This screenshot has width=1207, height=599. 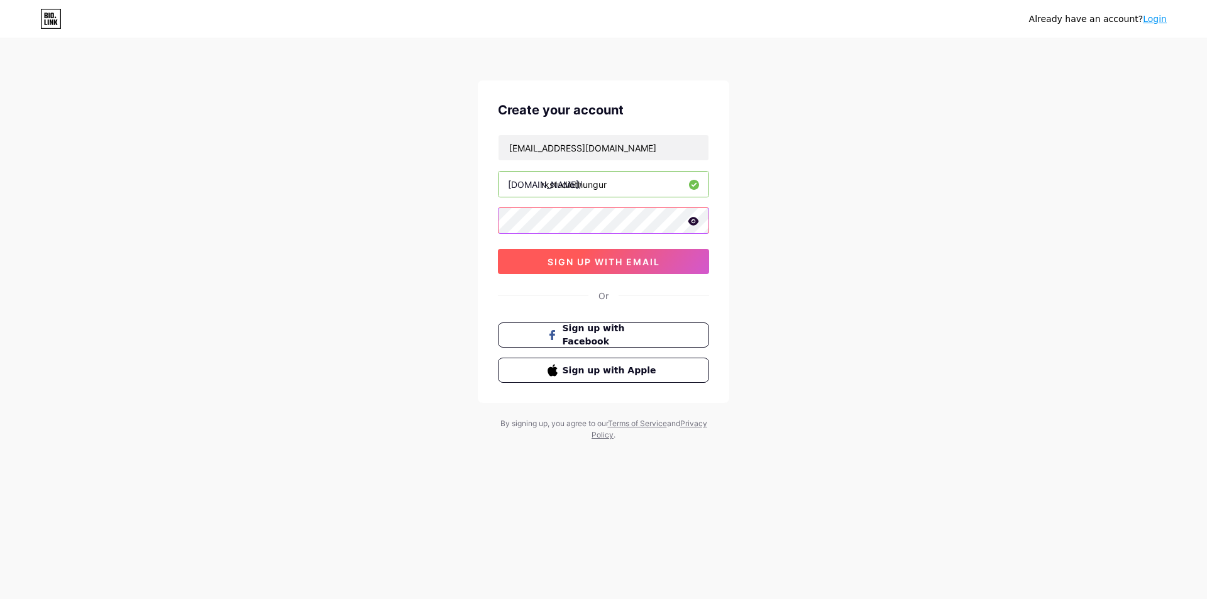 I want to click on span: Sign up with Apple, so click(x=611, y=370).